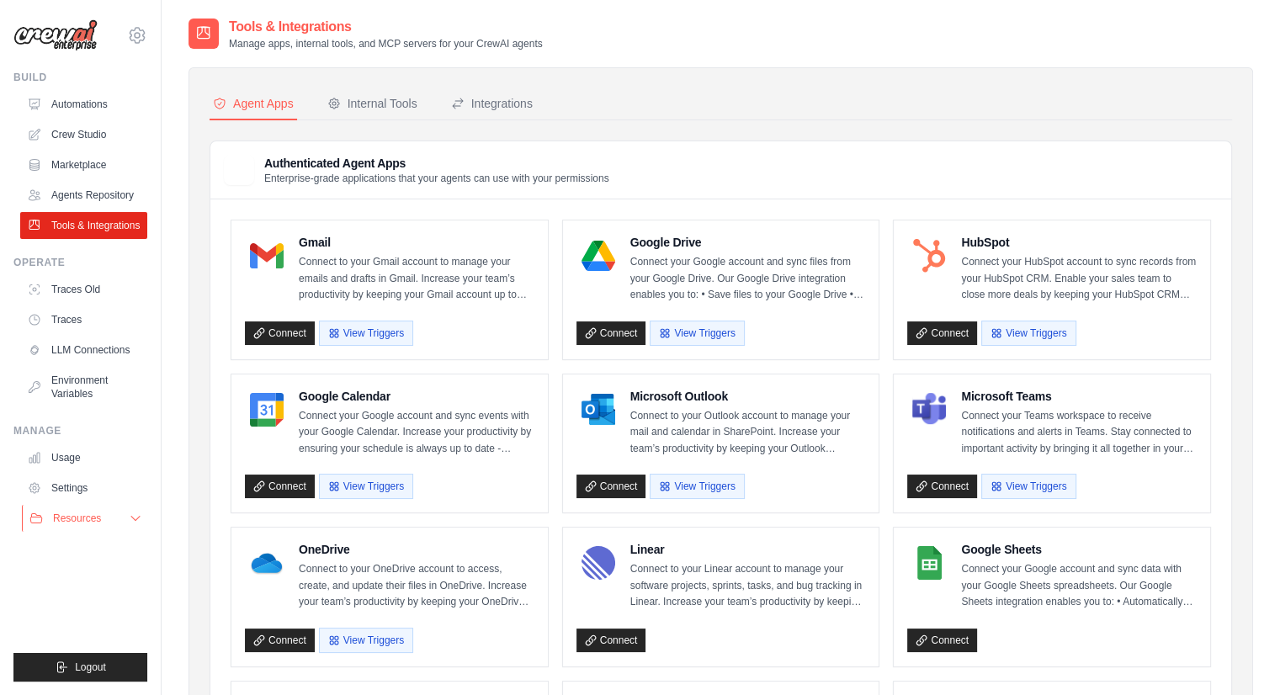  What do you see at coordinates (372, 103) in the screenshot?
I see `div: Internal Tools` at bounding box center [372, 103].